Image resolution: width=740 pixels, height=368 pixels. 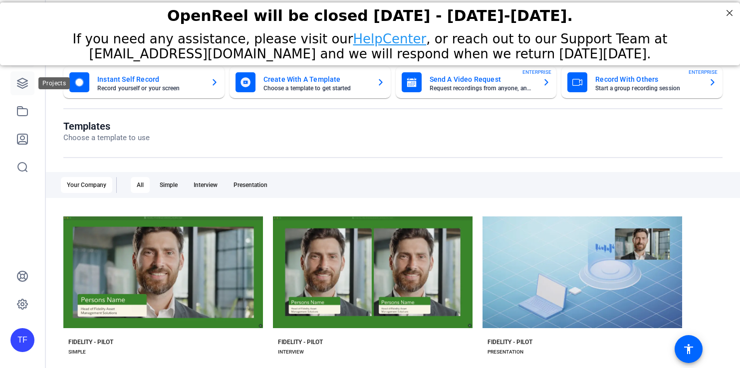 What do you see at coordinates (370, 44) in the screenshot?
I see `span: If you need any assistance, please visit our , or reach out to our Support Team at [EMAIL_ADDRESS...` at bounding box center [370, 44].